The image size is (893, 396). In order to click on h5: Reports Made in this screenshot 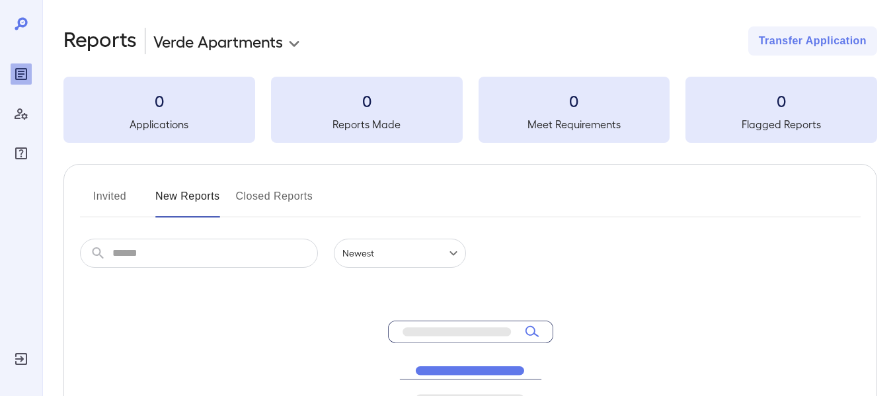, I will do `click(367, 124)`.